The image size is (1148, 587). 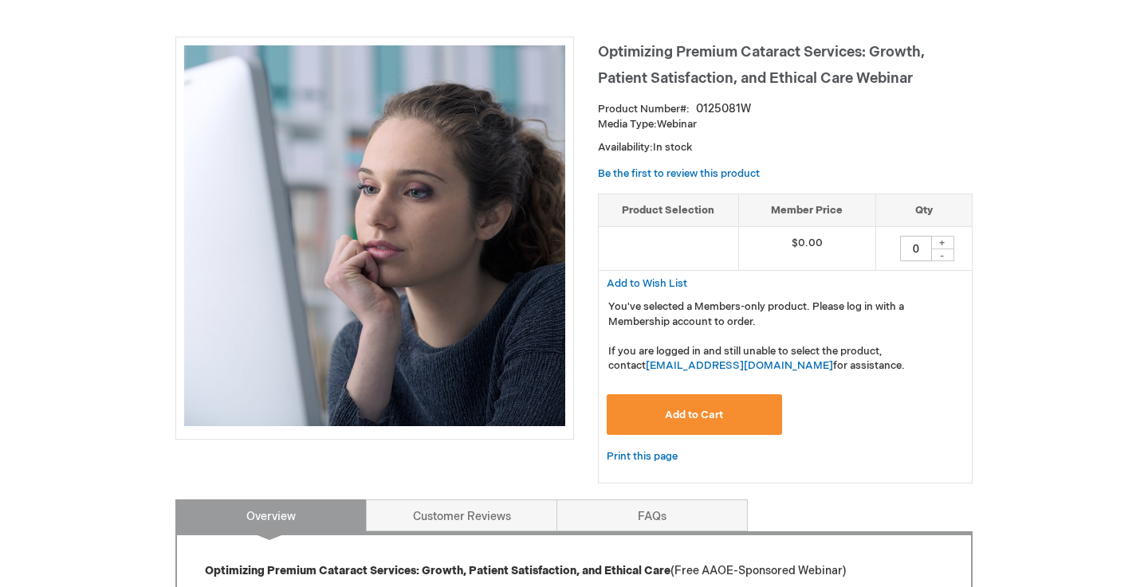 What do you see at coordinates (672, 147) in the screenshot?
I see `span: In stock` at bounding box center [672, 147].